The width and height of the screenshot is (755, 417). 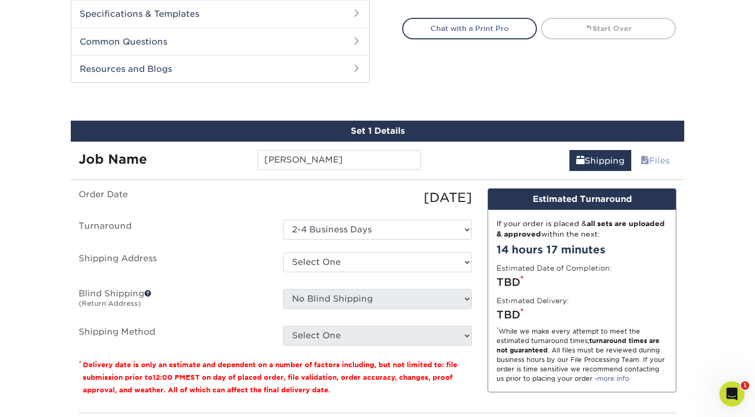 I want to click on div: Estimated Turnaround, so click(x=582, y=199).